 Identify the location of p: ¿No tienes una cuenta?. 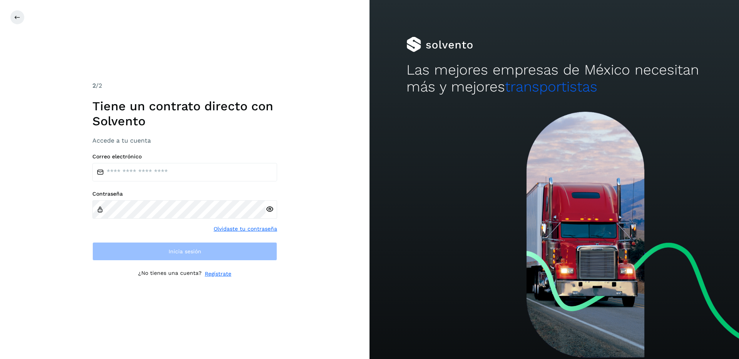
(170, 274).